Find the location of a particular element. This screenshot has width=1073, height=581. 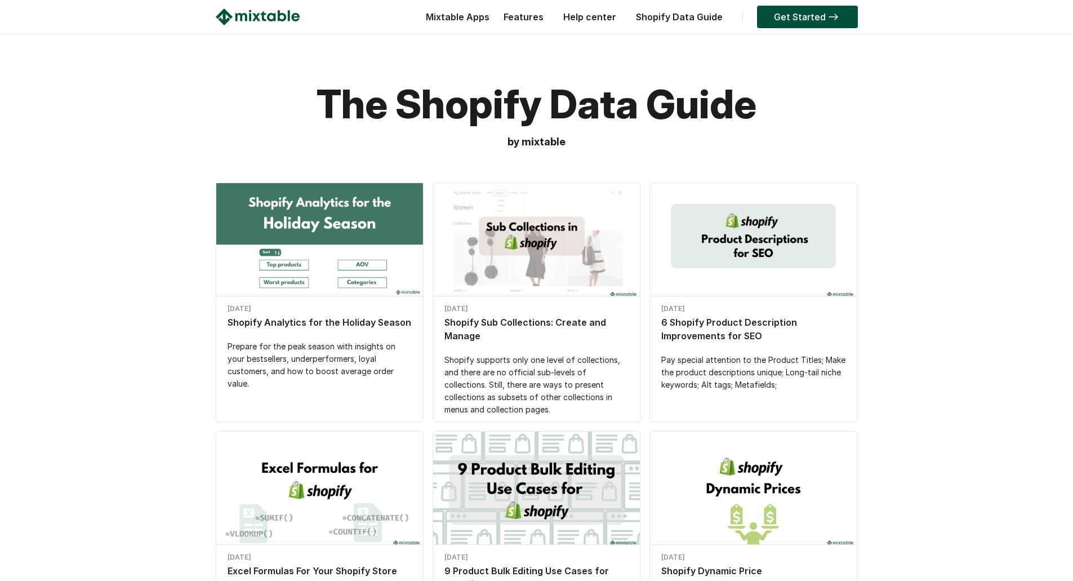

div: Mixtable Apps is located at coordinates (455, 20).